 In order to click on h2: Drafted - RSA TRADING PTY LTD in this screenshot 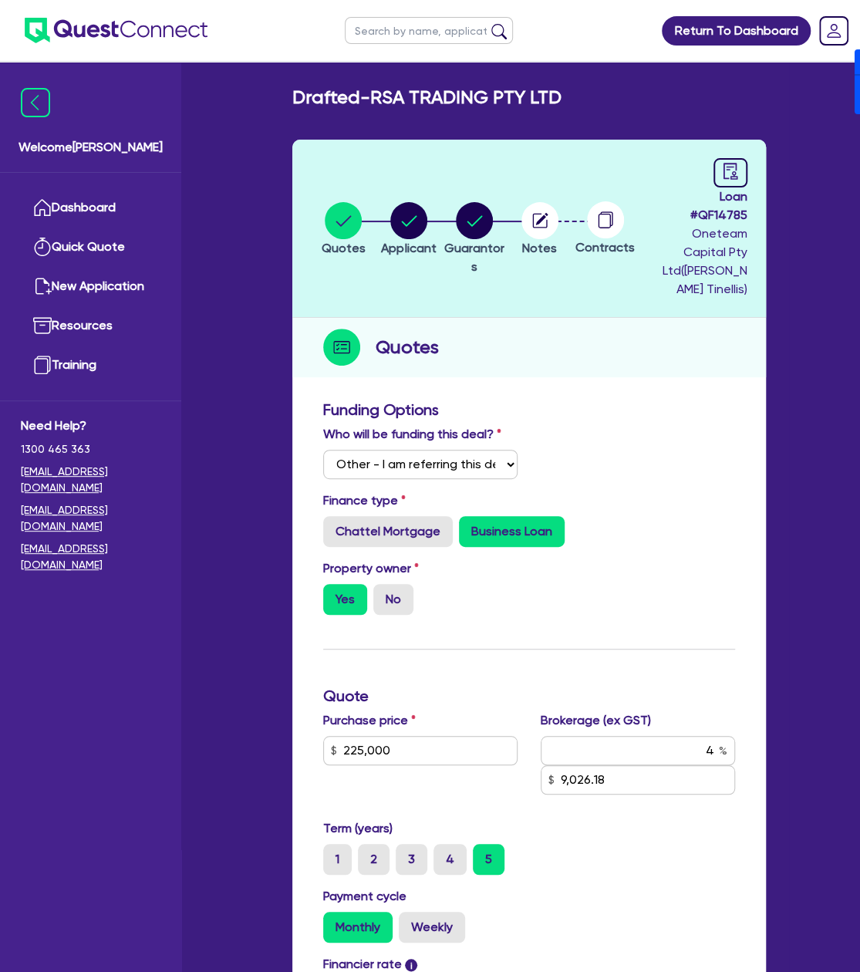, I will do `click(427, 97)`.